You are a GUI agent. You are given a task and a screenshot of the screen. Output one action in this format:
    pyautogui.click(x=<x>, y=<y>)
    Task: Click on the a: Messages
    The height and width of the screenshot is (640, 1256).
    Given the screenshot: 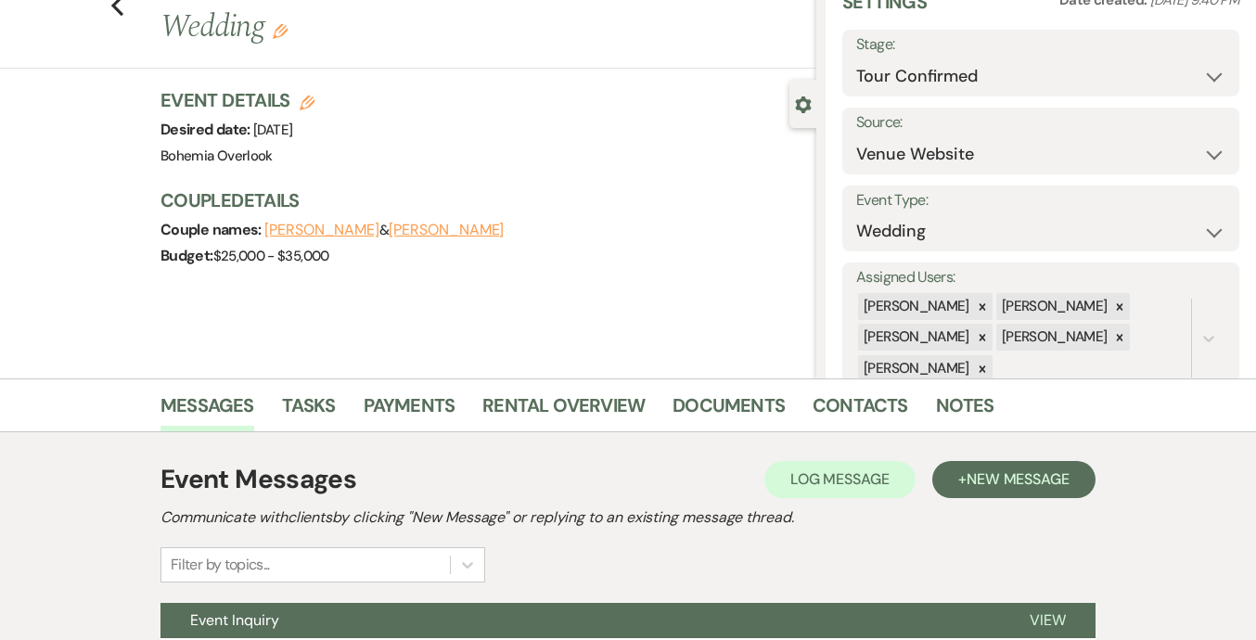 What is the action you would take?
    pyautogui.click(x=207, y=411)
    